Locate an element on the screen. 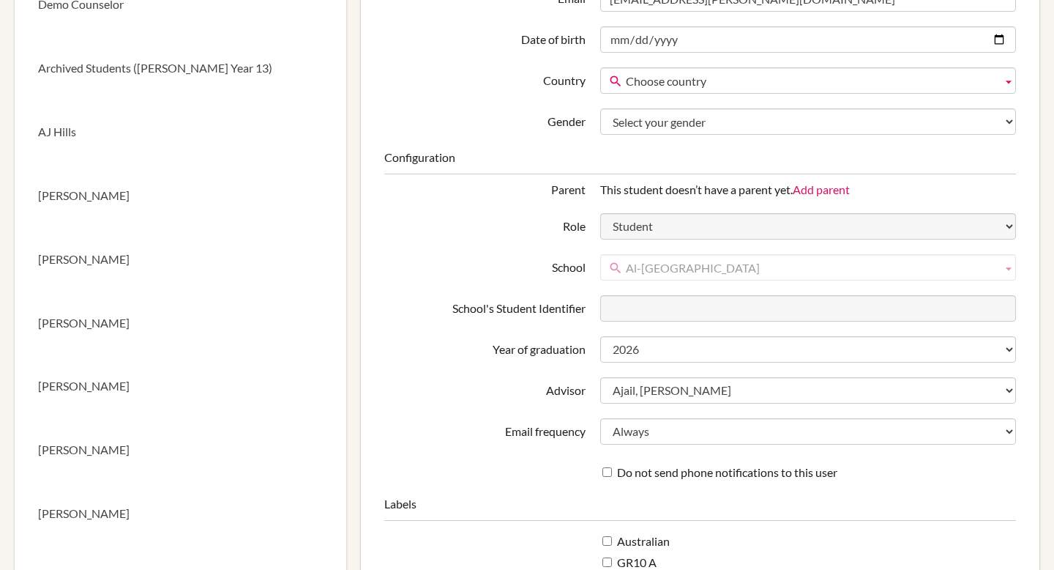 The height and width of the screenshot is (570, 1054). span: Choose country is located at coordinates (811, 81).